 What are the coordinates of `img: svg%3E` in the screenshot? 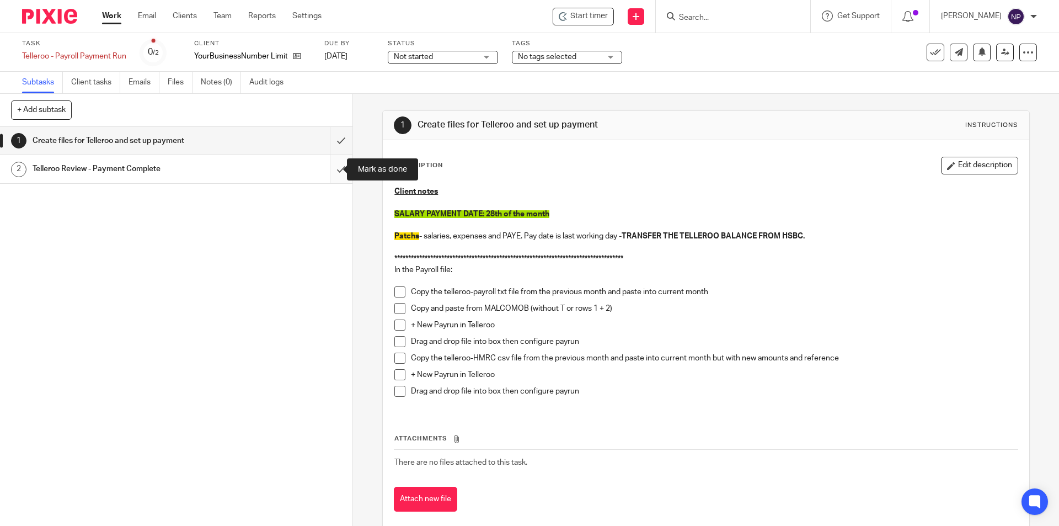 It's located at (1016, 17).